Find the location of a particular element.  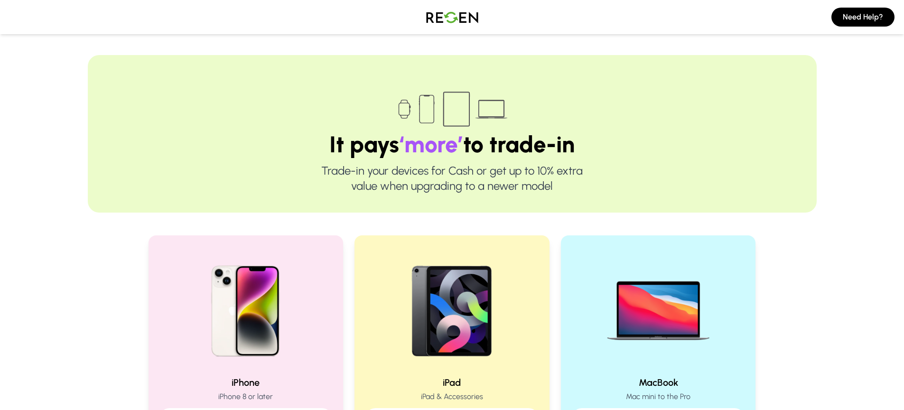

p: iPad & Accessories is located at coordinates (452, 397).